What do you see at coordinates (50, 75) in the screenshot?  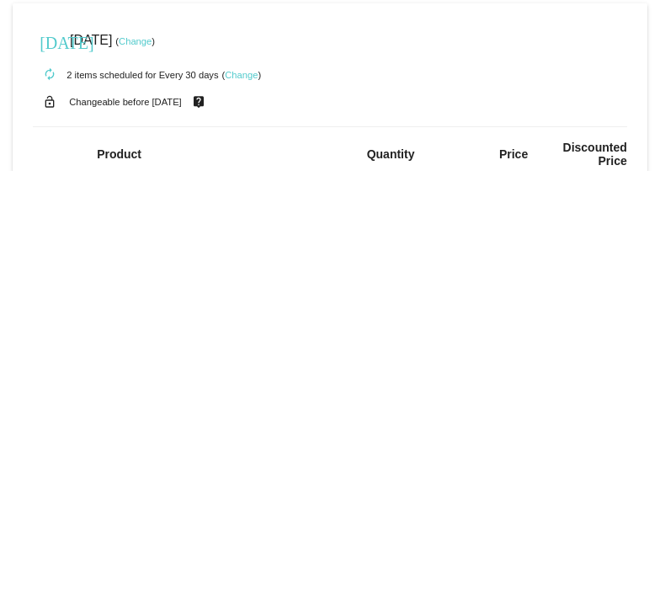 I see `mat-icon: autorenew` at bounding box center [50, 75].